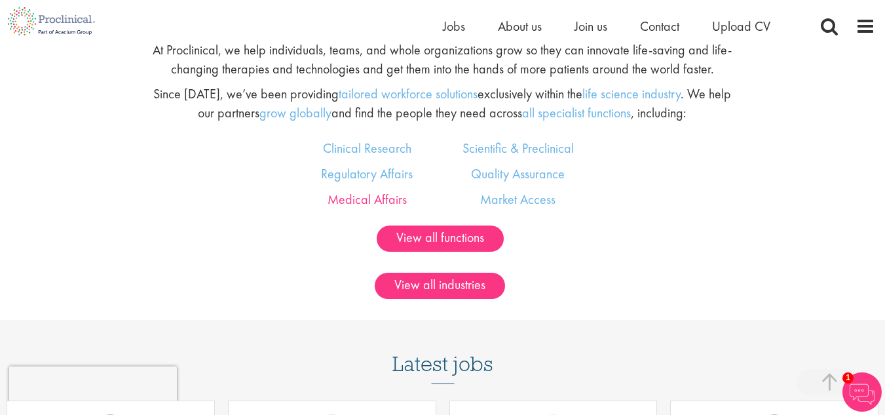 Image resolution: width=885 pixels, height=415 pixels. What do you see at coordinates (741, 26) in the screenshot?
I see `span: Upload CV` at bounding box center [741, 26].